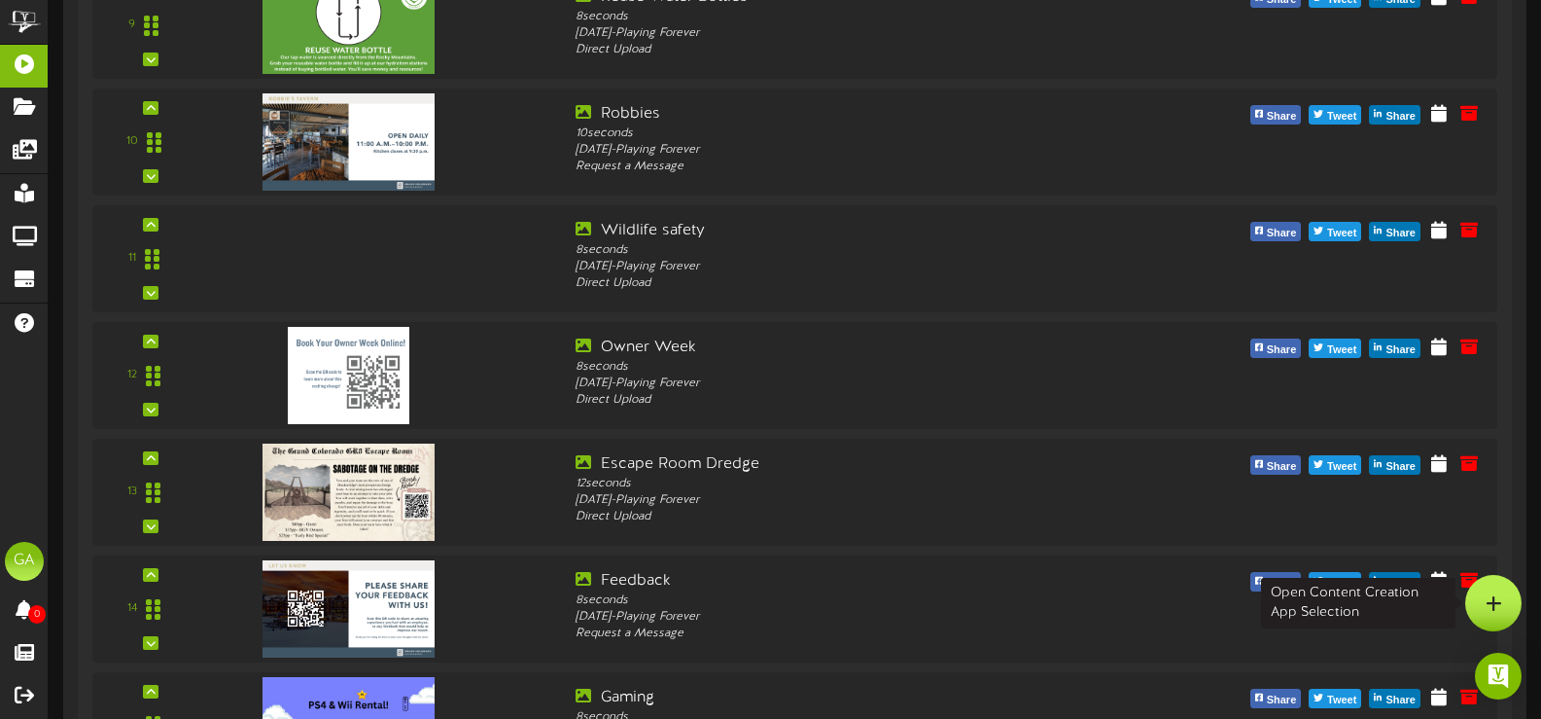 This screenshot has height=719, width=1541. What do you see at coordinates (348, 375) in the screenshot?
I see `img: 2700c365-4e08-43ba-ae56-2874bb8ac80cownerweek.png` at bounding box center [348, 375].